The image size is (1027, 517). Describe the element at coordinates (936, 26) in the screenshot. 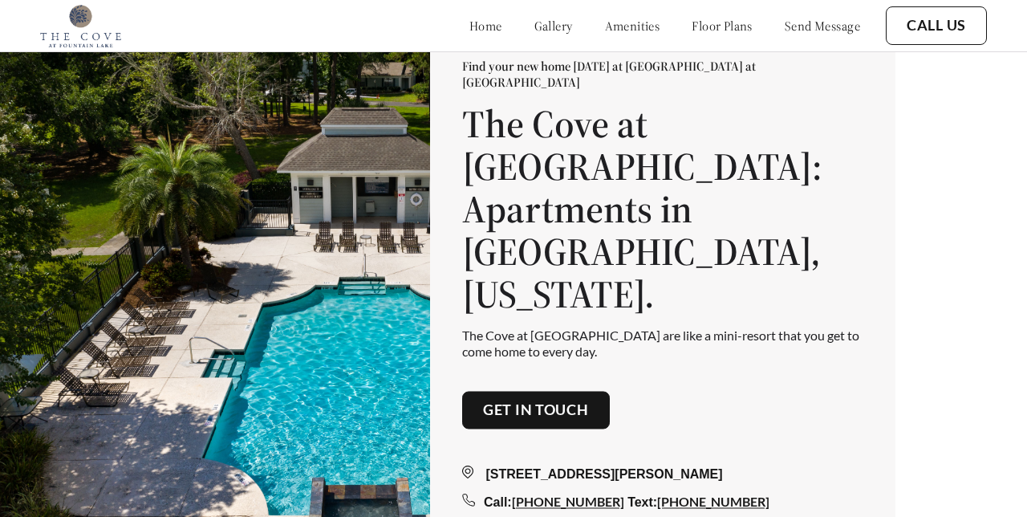

I see `a: Call Us` at that location.